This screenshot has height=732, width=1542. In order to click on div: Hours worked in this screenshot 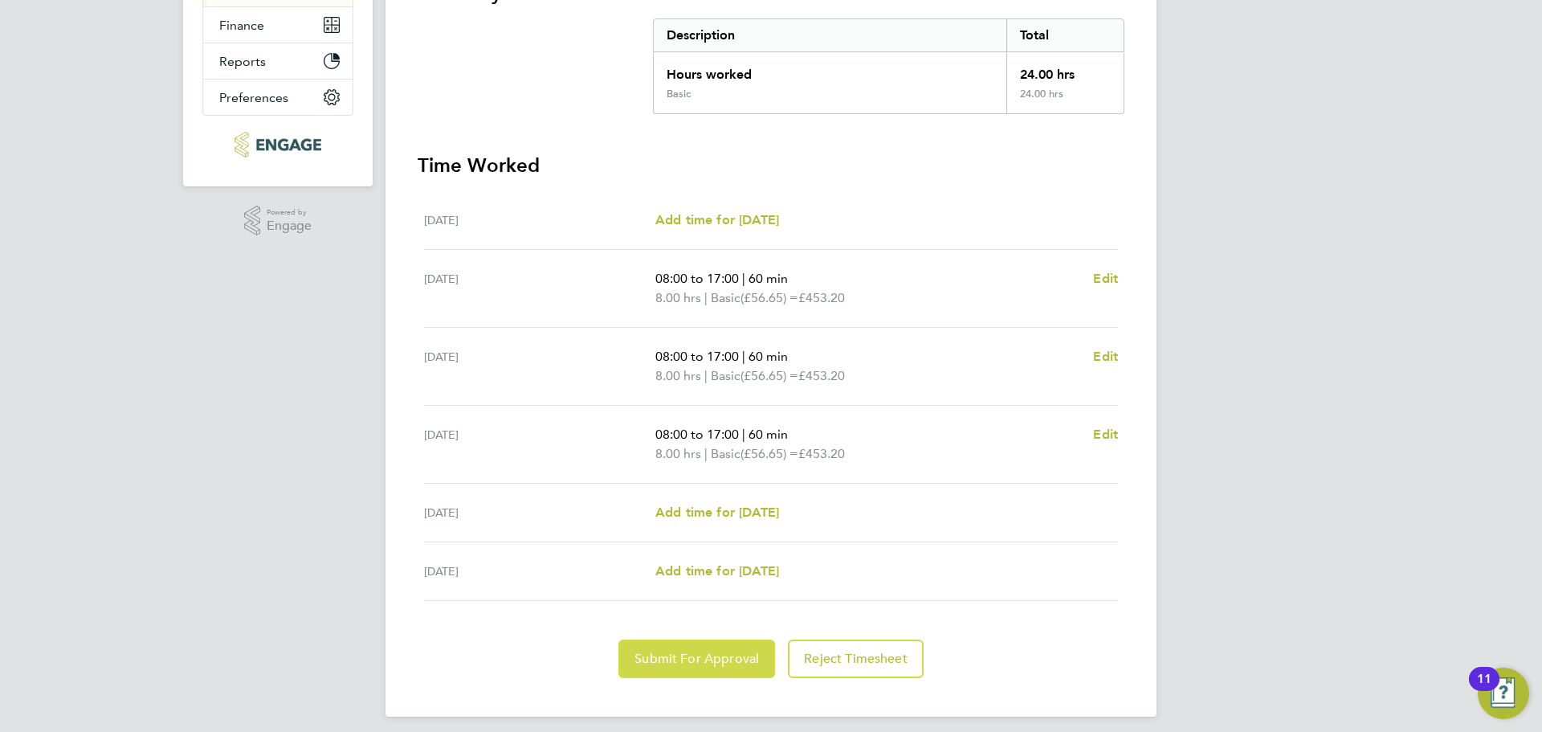, I will do `click(830, 70)`.